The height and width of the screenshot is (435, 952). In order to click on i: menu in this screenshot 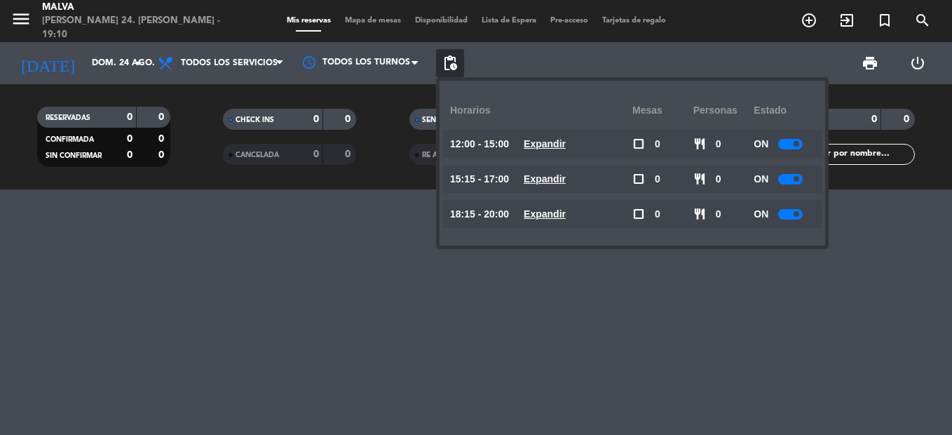, I will do `click(21, 19)`.